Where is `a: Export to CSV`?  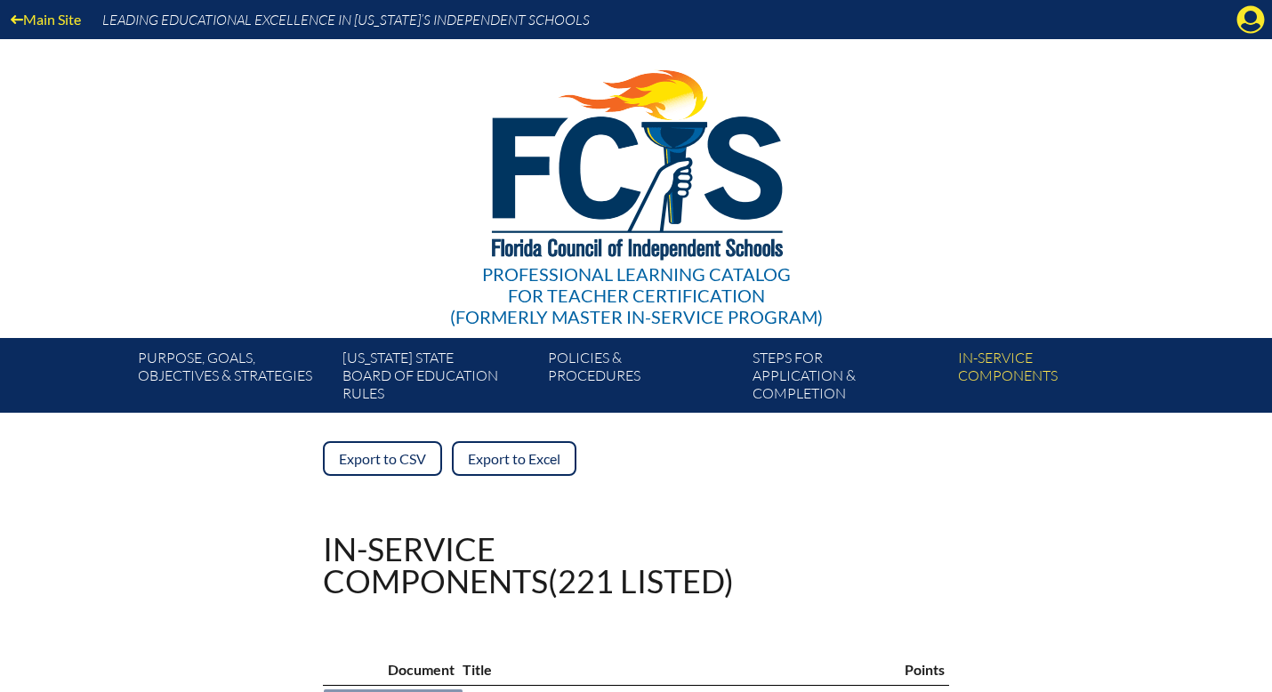
a: Export to CSV is located at coordinates (382, 458).